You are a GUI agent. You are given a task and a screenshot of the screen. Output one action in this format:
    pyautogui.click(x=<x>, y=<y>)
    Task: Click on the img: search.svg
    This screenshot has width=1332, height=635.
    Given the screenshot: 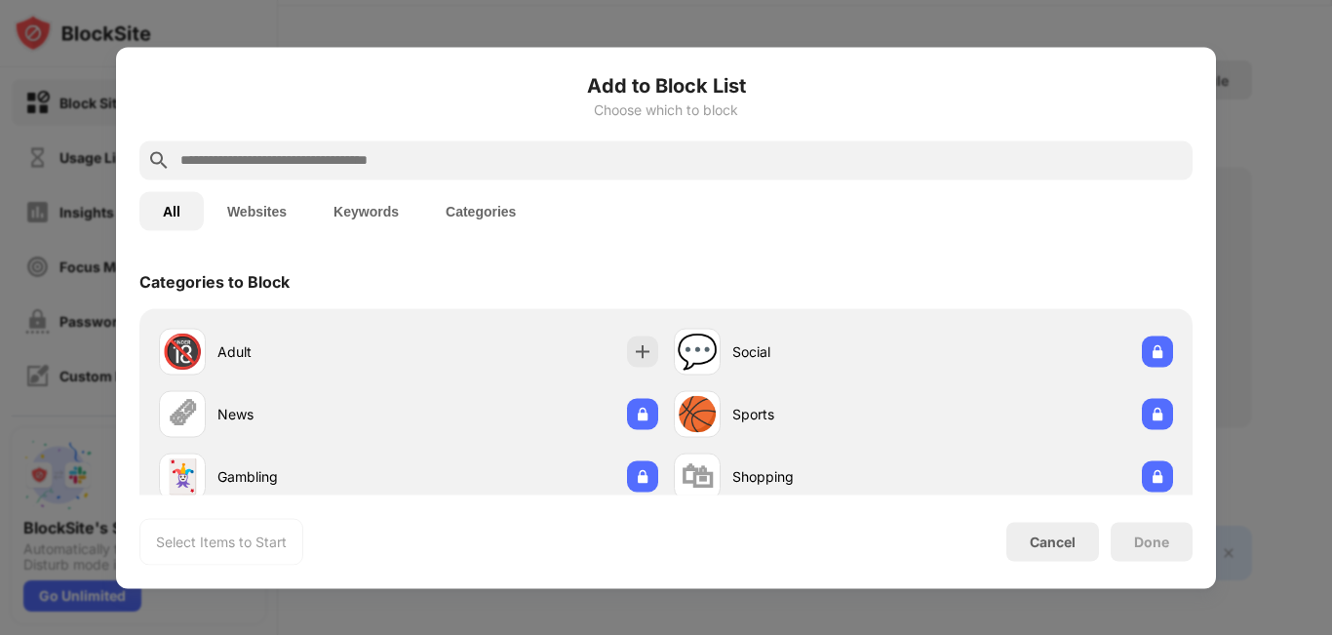 What is the action you would take?
    pyautogui.click(x=159, y=160)
    